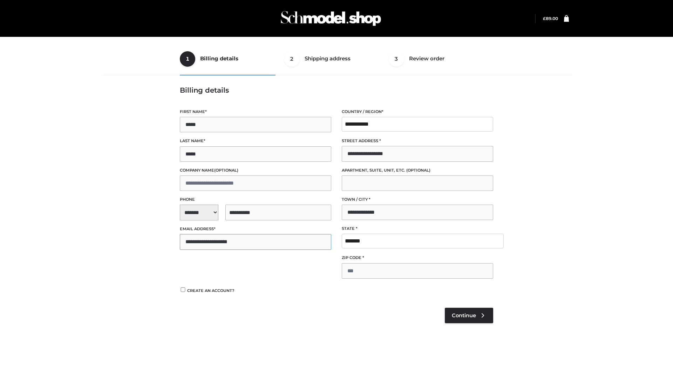  Describe the element at coordinates (331, 18) in the screenshot. I see `img: Schmodel Admin 964` at that location.